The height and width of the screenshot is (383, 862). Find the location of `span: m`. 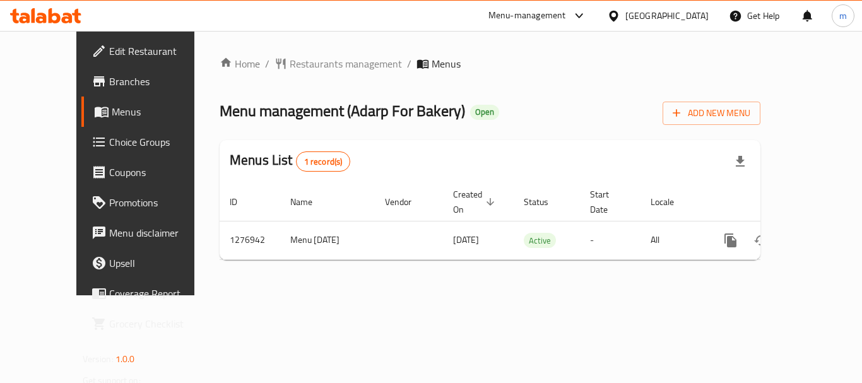

span: m is located at coordinates (843, 16).